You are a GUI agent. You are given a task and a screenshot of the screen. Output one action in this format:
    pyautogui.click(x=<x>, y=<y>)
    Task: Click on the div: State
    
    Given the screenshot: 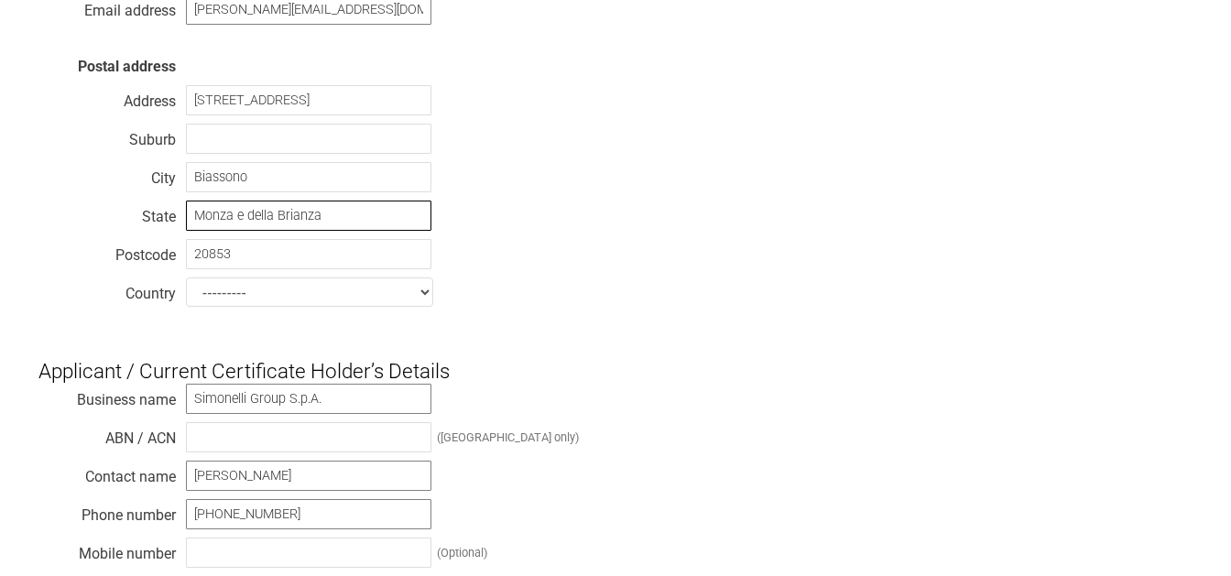 What is the action you would take?
    pyautogui.click(x=107, y=213)
    